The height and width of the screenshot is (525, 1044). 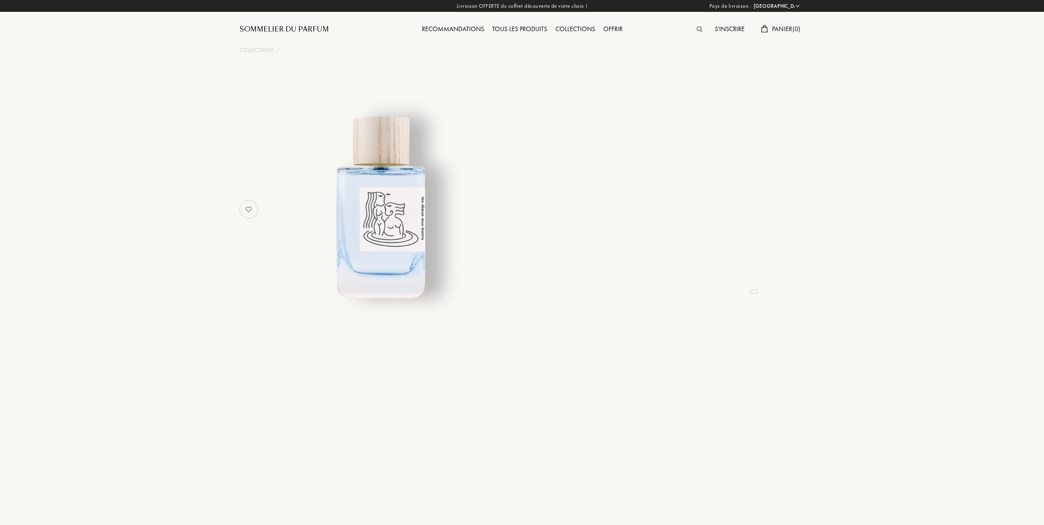 What do you see at coordinates (613, 29) in the screenshot?
I see `a: Offrir` at bounding box center [613, 29].